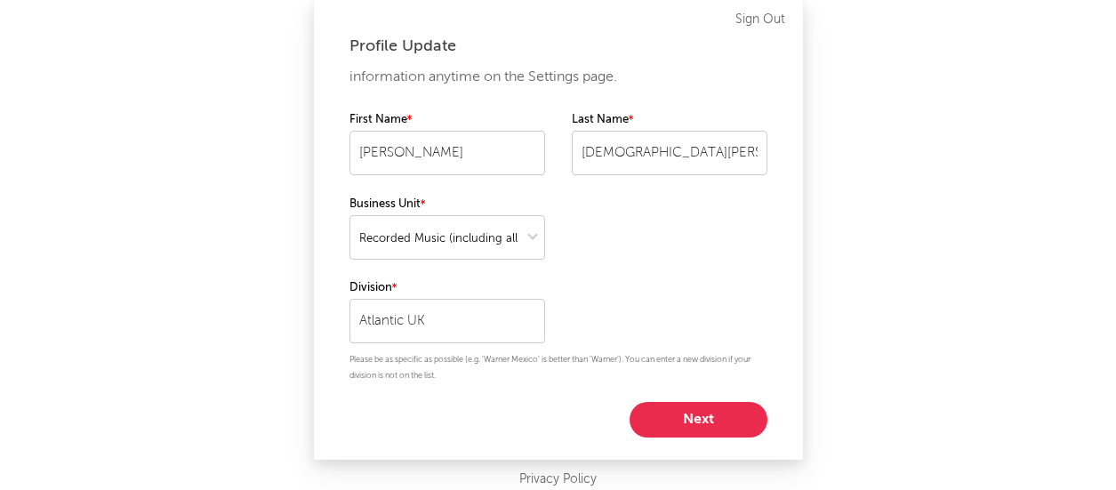 The height and width of the screenshot is (490, 1116). Describe the element at coordinates (760, 20) in the screenshot. I see `a: Sign Out` at that location.